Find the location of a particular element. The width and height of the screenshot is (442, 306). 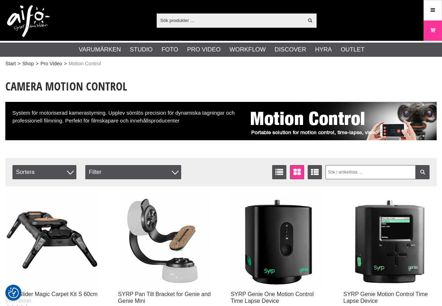

span: SYKIT-0034H is located at coordinates (18, 301).